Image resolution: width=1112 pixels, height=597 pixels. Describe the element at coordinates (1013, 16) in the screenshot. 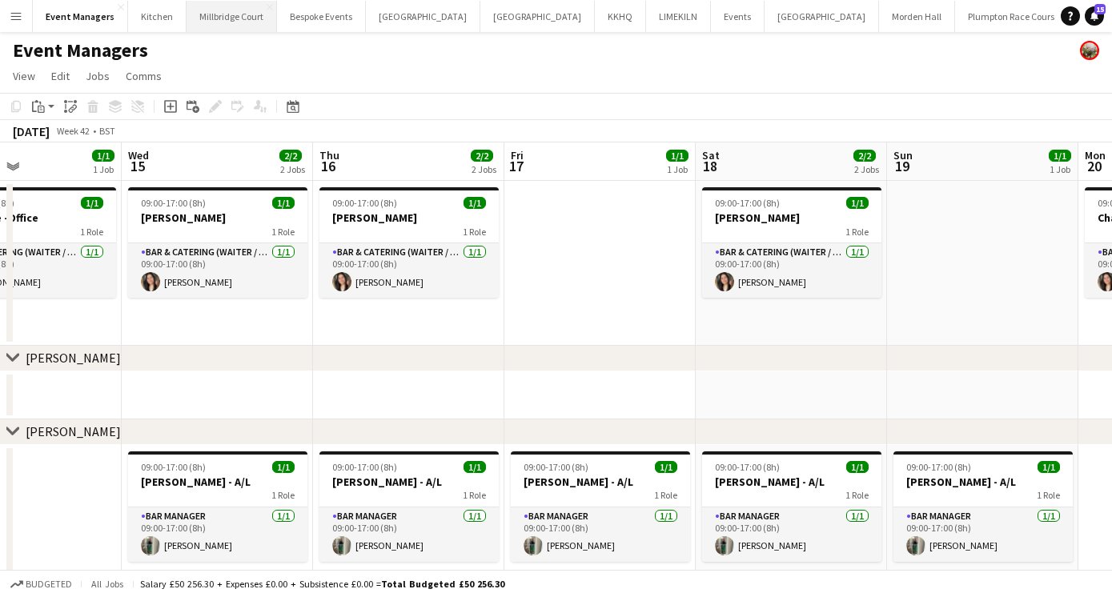

I see `button: Plumpton Race Course` at that location.